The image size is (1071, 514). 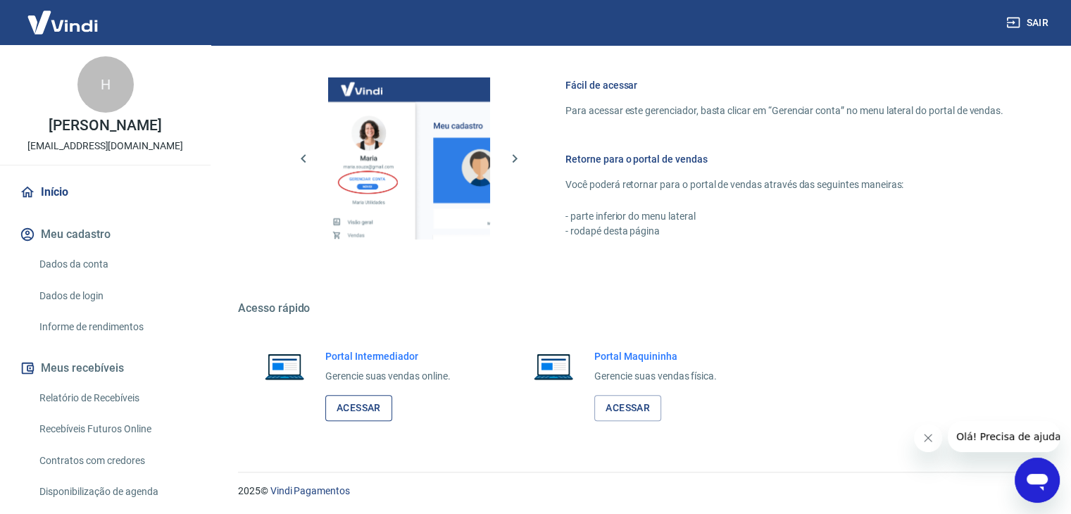 I want to click on h6: Portal Intermediador, so click(x=388, y=356).